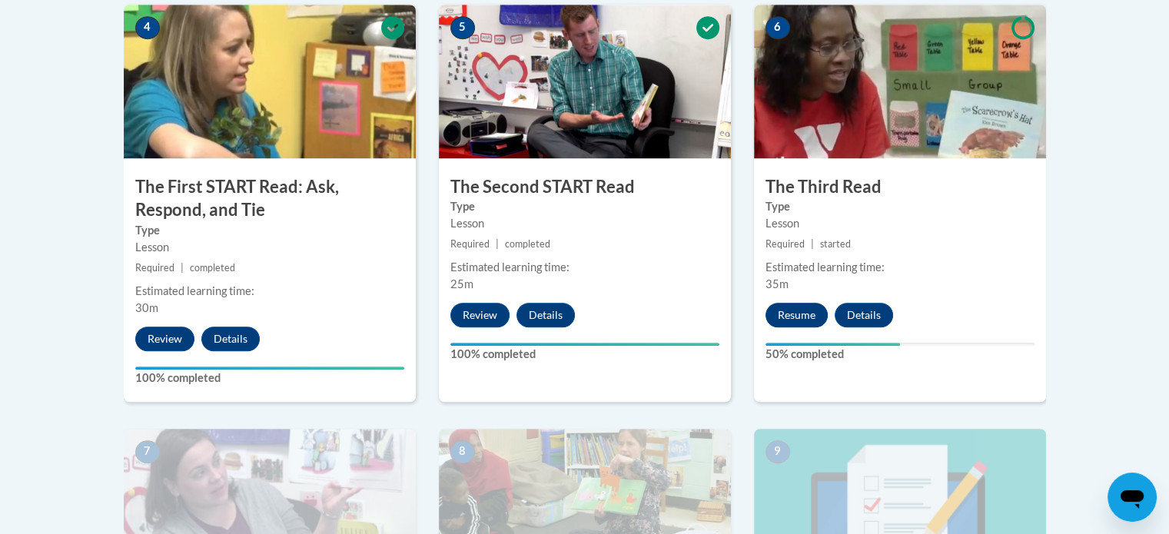 This screenshot has height=534, width=1169. What do you see at coordinates (900, 187) in the screenshot?
I see `h3: The Third Read` at bounding box center [900, 187].